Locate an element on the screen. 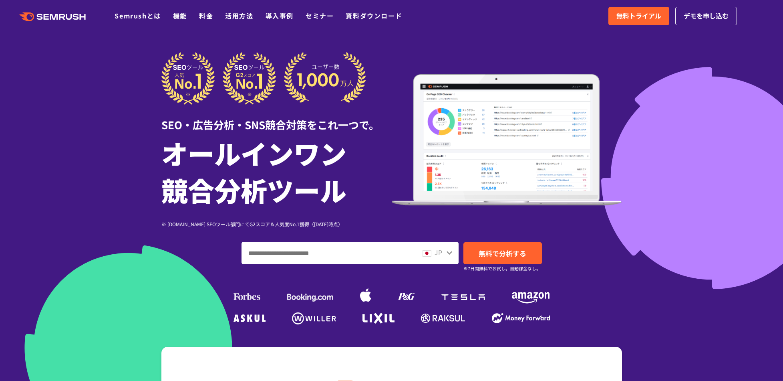 This screenshot has width=783, height=381. div: SEO・広告分析・SNS競合対策をこれ一つで。 is located at coordinates (276, 118).